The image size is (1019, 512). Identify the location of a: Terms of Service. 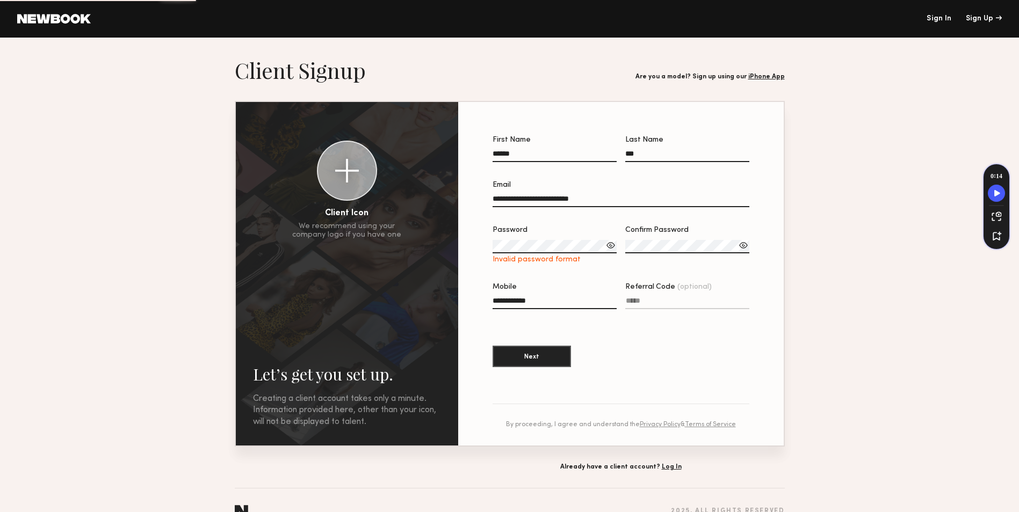
(710, 425).